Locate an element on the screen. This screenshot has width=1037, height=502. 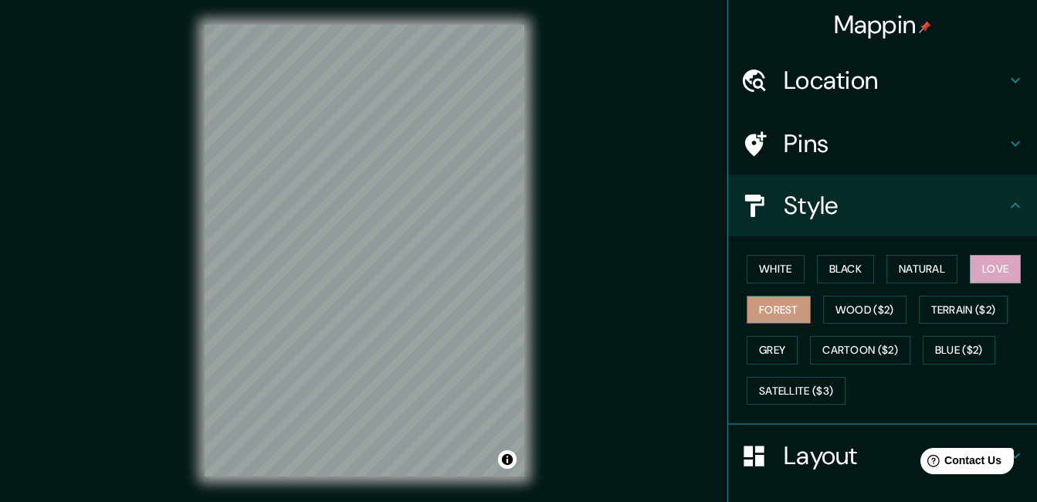
canvas: Map is located at coordinates (364, 250).